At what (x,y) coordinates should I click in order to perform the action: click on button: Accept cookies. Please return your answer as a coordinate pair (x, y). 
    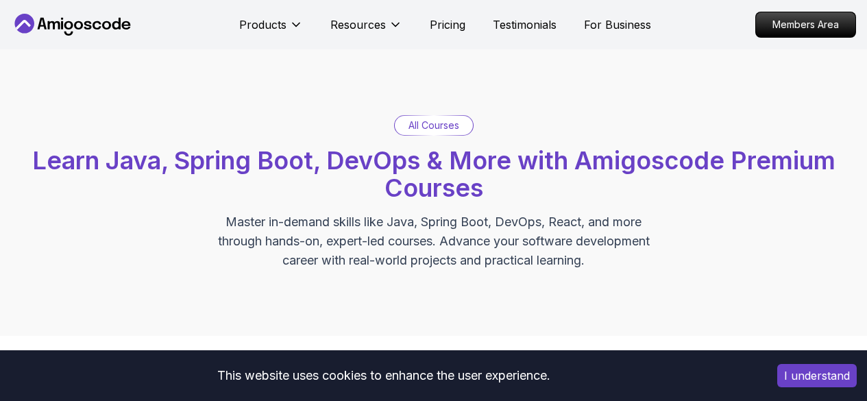
    Looking at the image, I should click on (817, 376).